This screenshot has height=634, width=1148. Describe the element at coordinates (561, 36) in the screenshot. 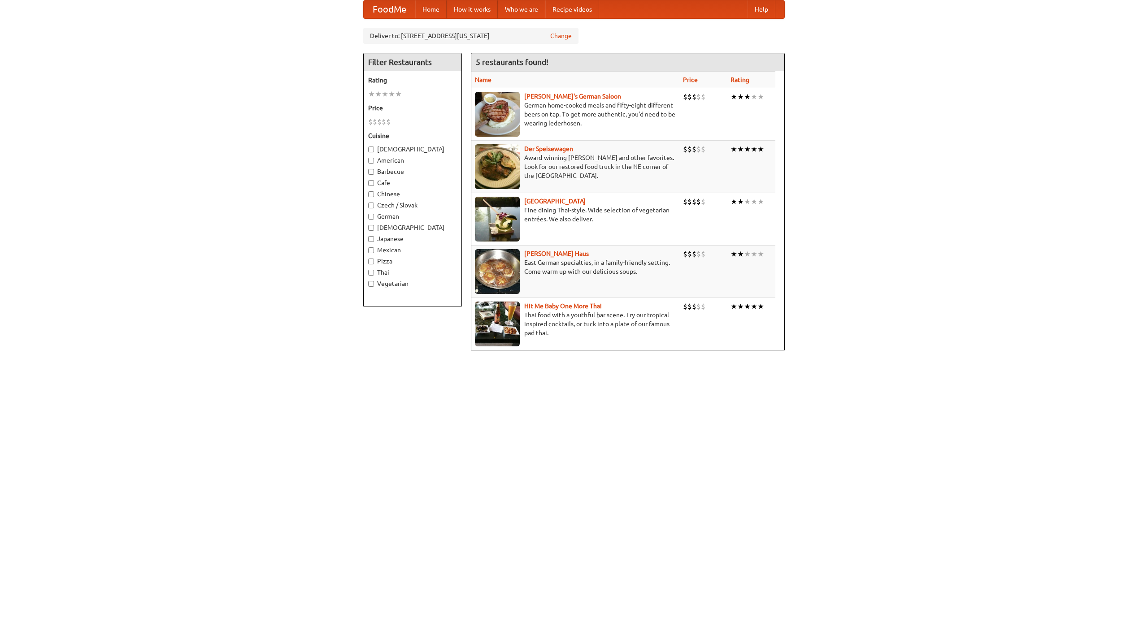

I see `a: Change` at that location.